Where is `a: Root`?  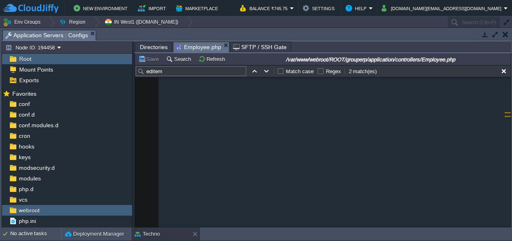
a: Root is located at coordinates (25, 59).